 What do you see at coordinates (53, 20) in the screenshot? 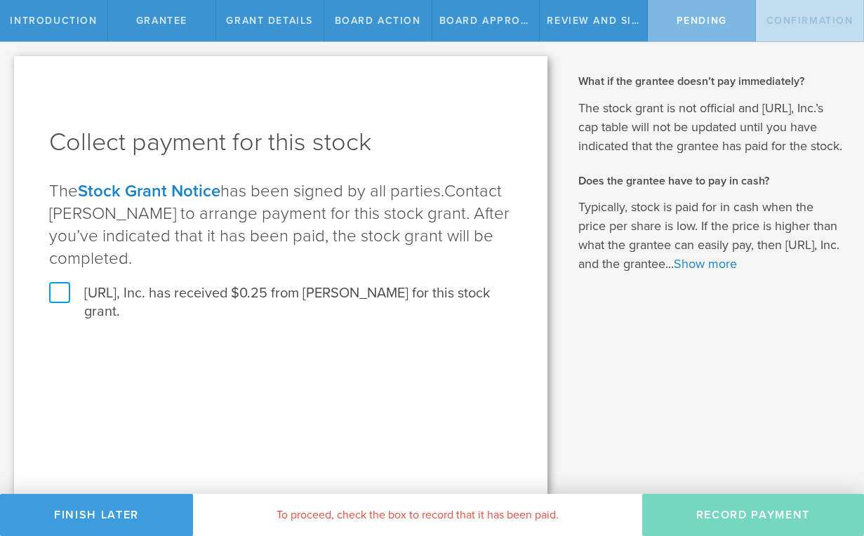
I see `span: Introduction` at bounding box center [53, 20].